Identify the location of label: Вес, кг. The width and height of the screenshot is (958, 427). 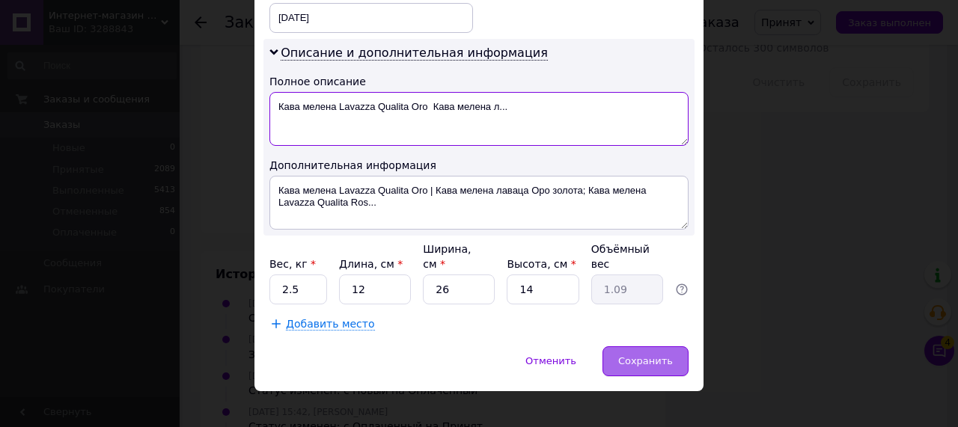
(292, 264).